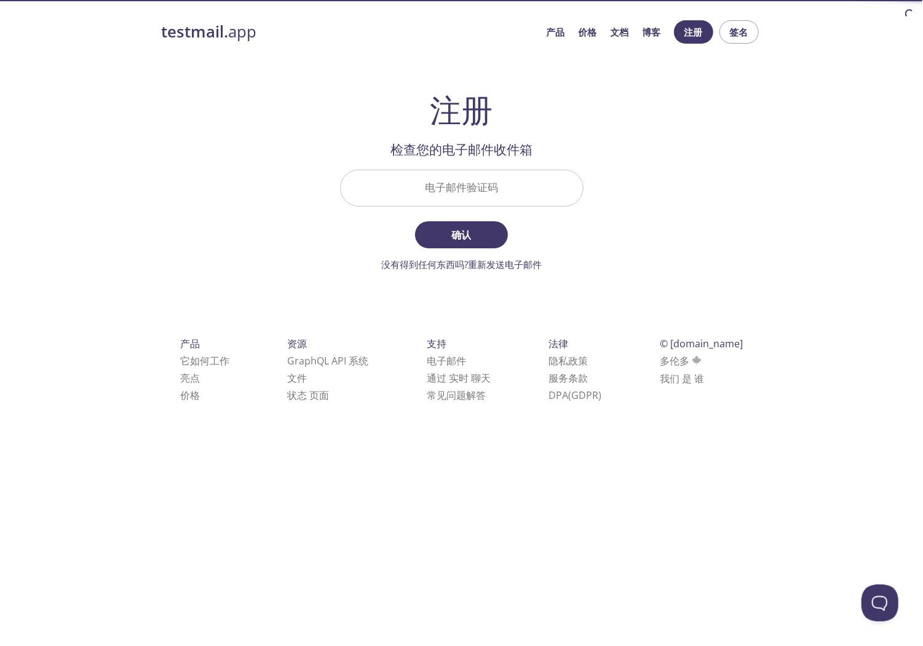 This screenshot has width=923, height=646. What do you see at coordinates (349, 32) in the screenshot?
I see `a: testmail.app` at bounding box center [349, 32].